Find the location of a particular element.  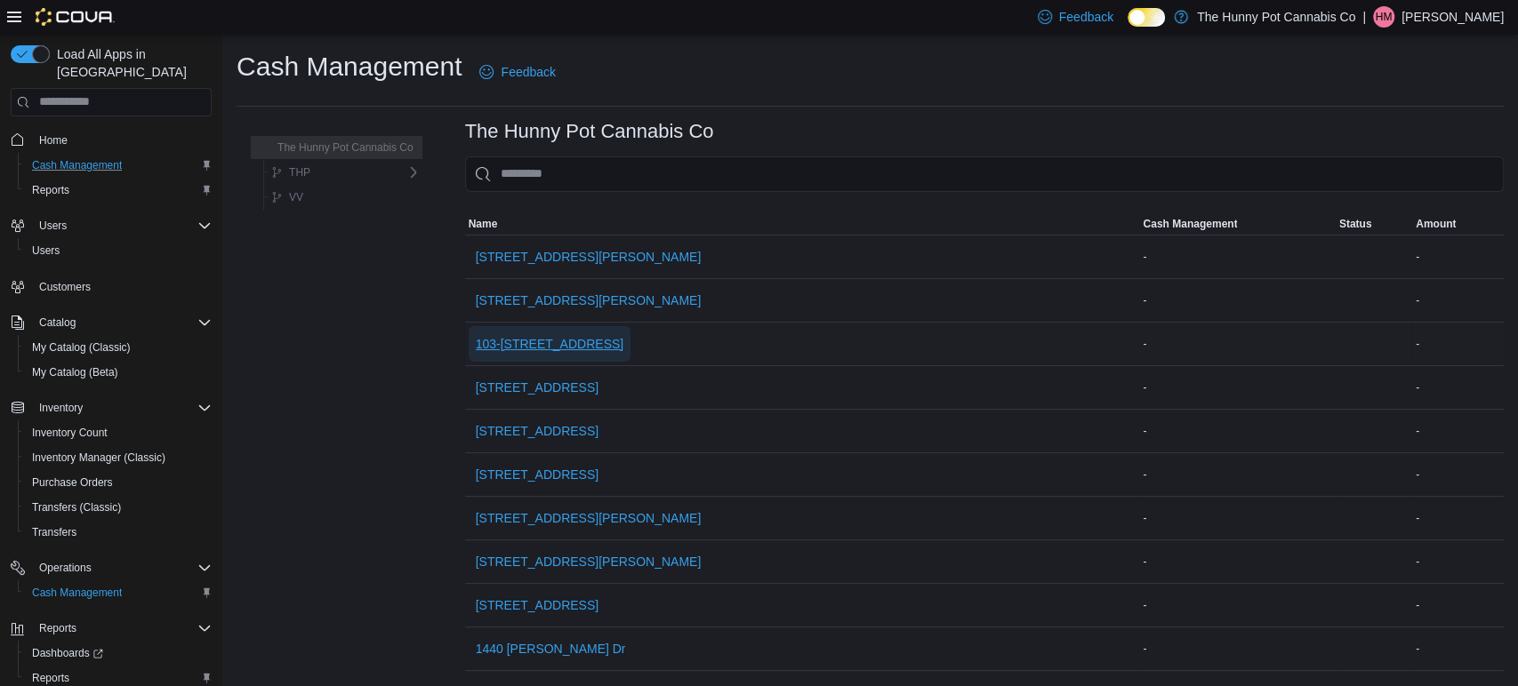

input: Dark Mode is located at coordinates (1146, 17).